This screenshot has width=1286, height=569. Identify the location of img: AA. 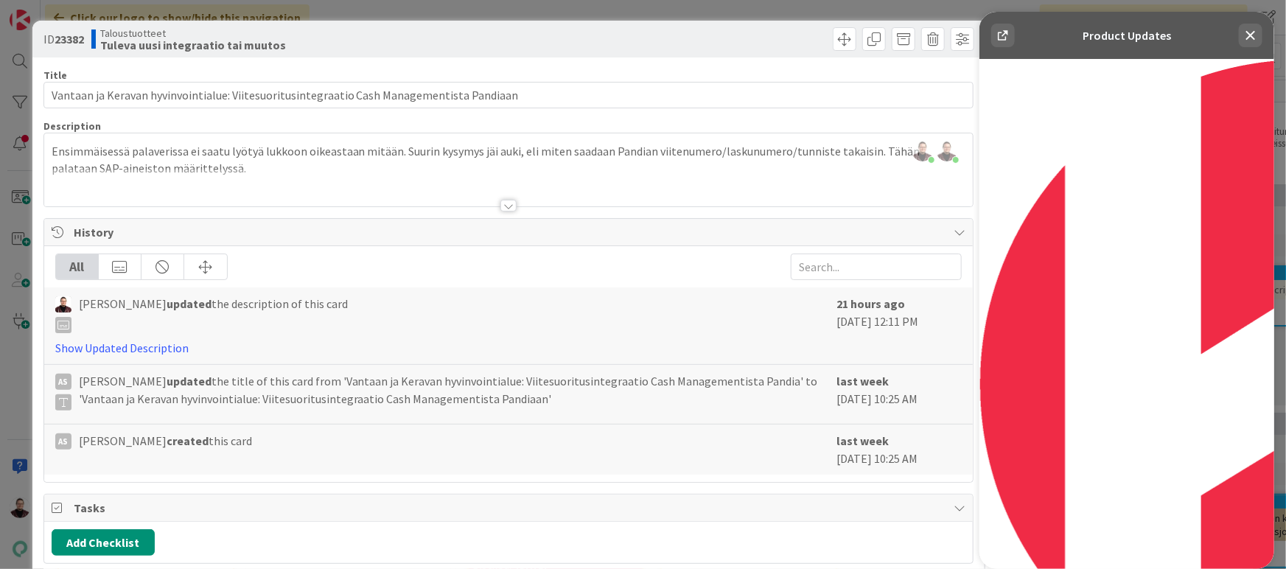
(63, 304).